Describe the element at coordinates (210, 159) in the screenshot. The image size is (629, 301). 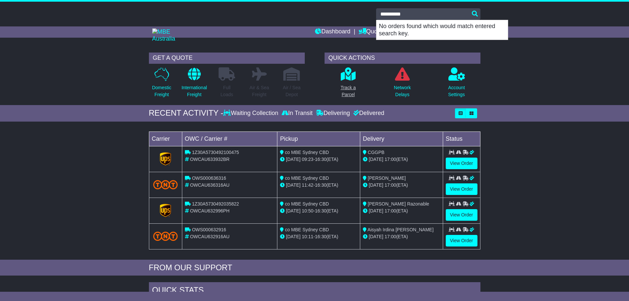
I see `span: OWCAU633932BR` at that location.